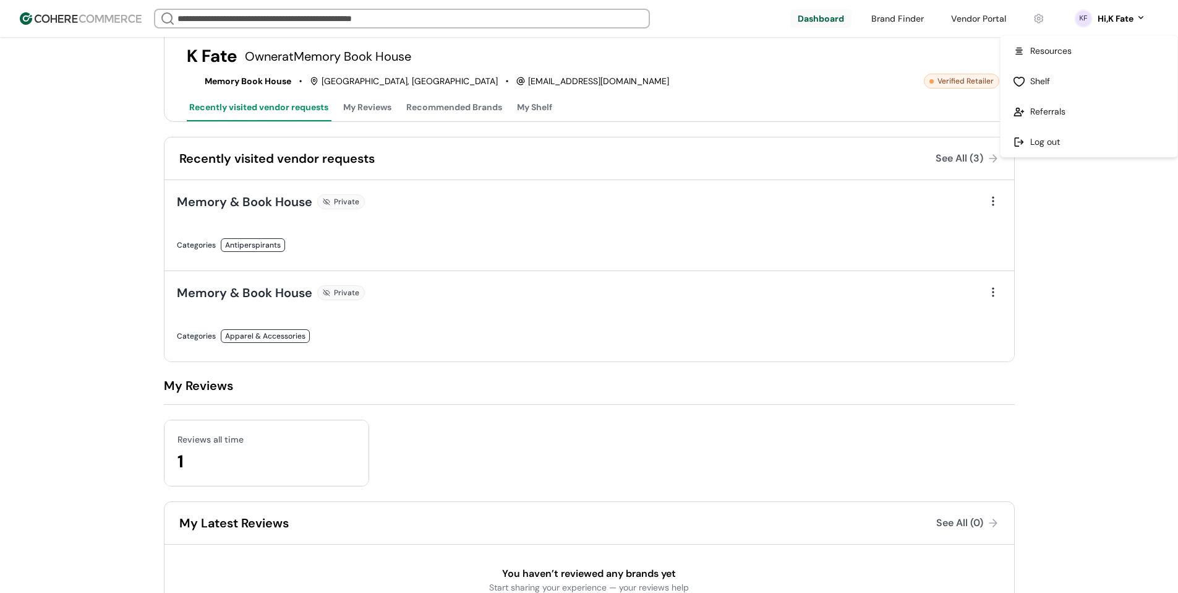  I want to click on svg: 0 percent, so click(1084, 19).